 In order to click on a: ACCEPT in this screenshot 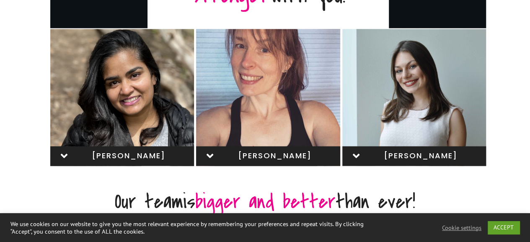, I will do `click(503, 227)`.